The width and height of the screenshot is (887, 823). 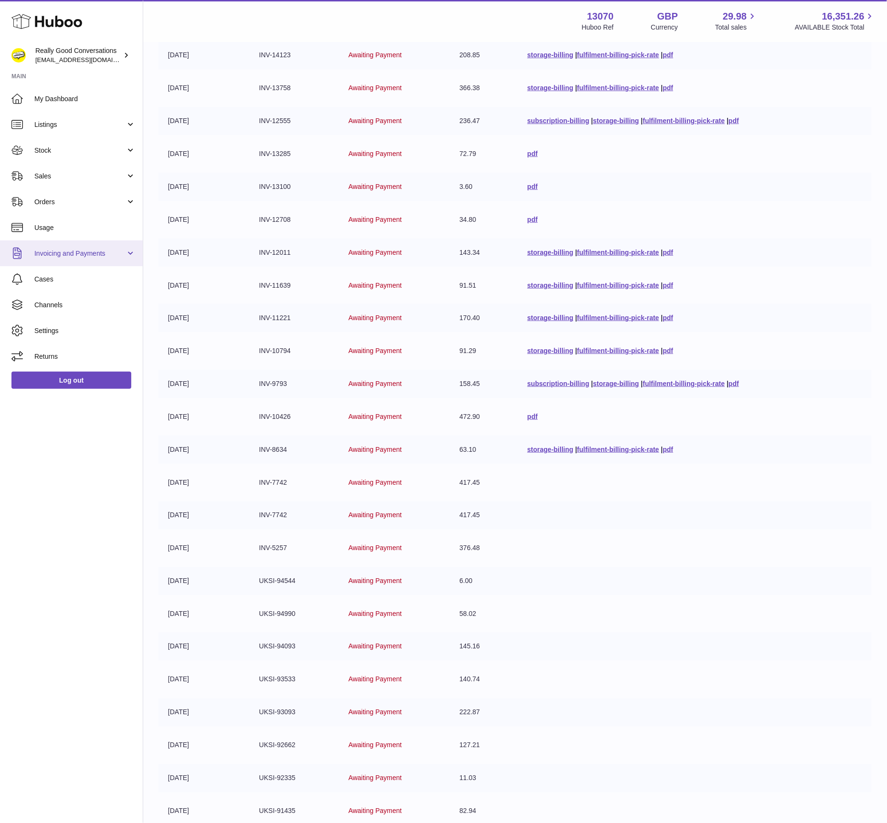 I want to click on td: 208.85, so click(x=484, y=55).